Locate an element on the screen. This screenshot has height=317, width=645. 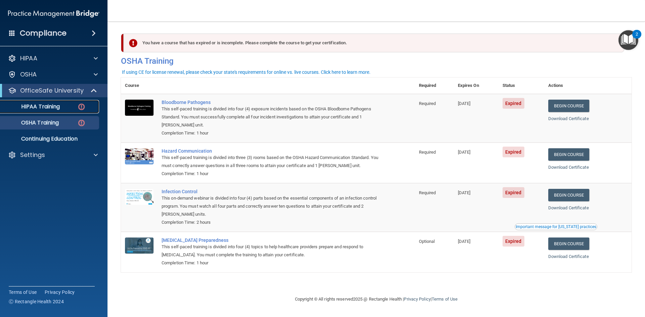
div: This self-paced training is divided into four (4) exposure incidents based on the OSHA Bloodborne... is located at coordinates (271, 117).